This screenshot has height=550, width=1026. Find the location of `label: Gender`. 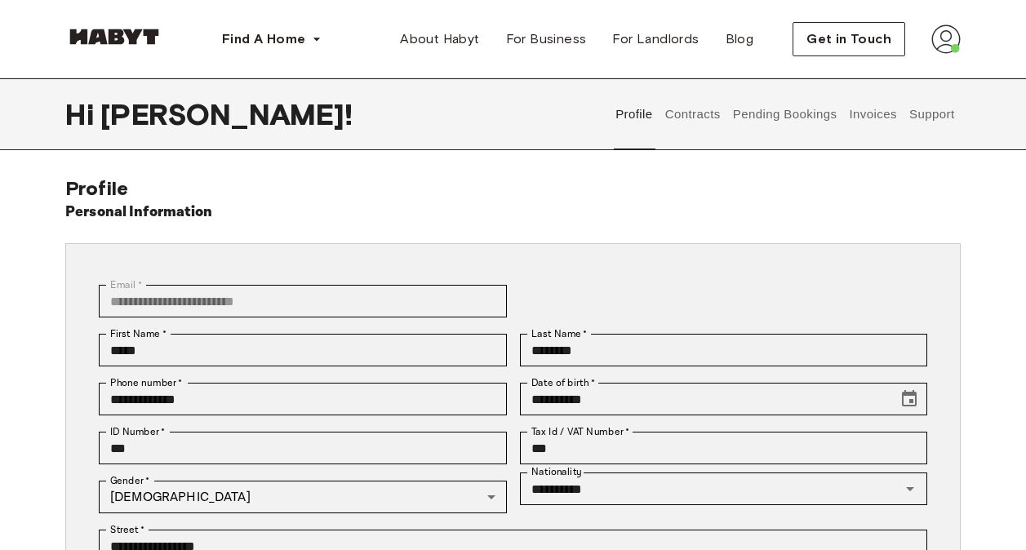

label: Gender is located at coordinates (130, 481).